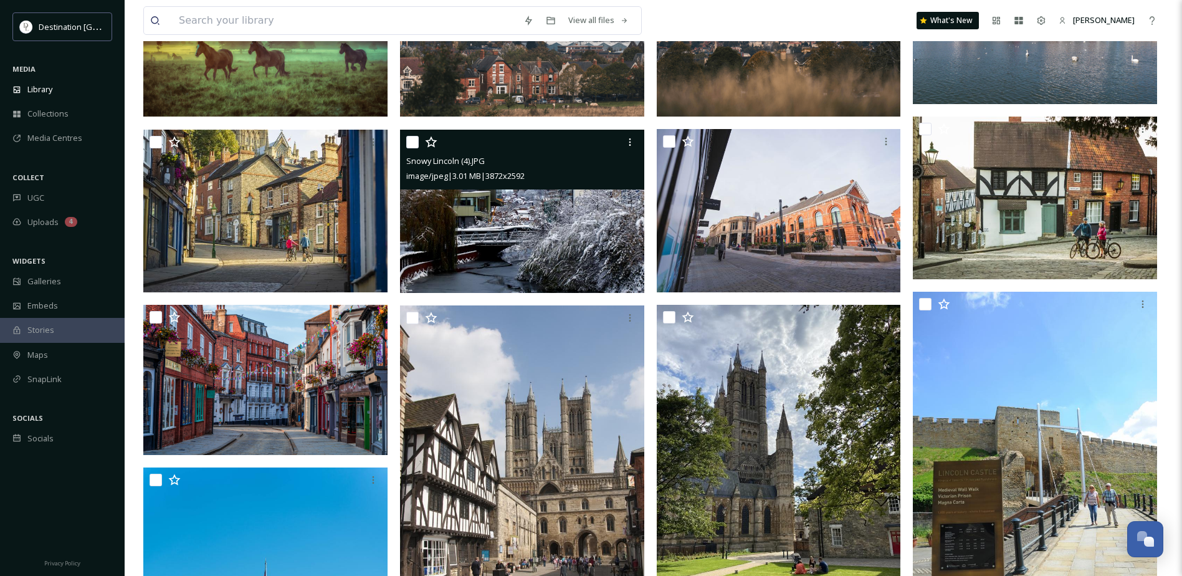  I want to click on span: Galleries, so click(44, 281).